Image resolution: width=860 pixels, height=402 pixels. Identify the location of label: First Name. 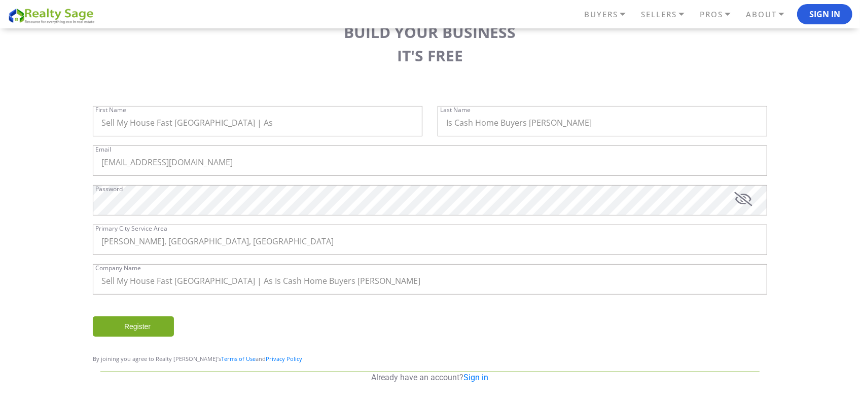
(111, 110).